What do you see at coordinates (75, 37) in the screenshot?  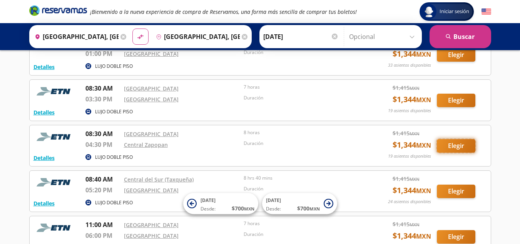 I see `input: Buscar Origen` at bounding box center [75, 37].